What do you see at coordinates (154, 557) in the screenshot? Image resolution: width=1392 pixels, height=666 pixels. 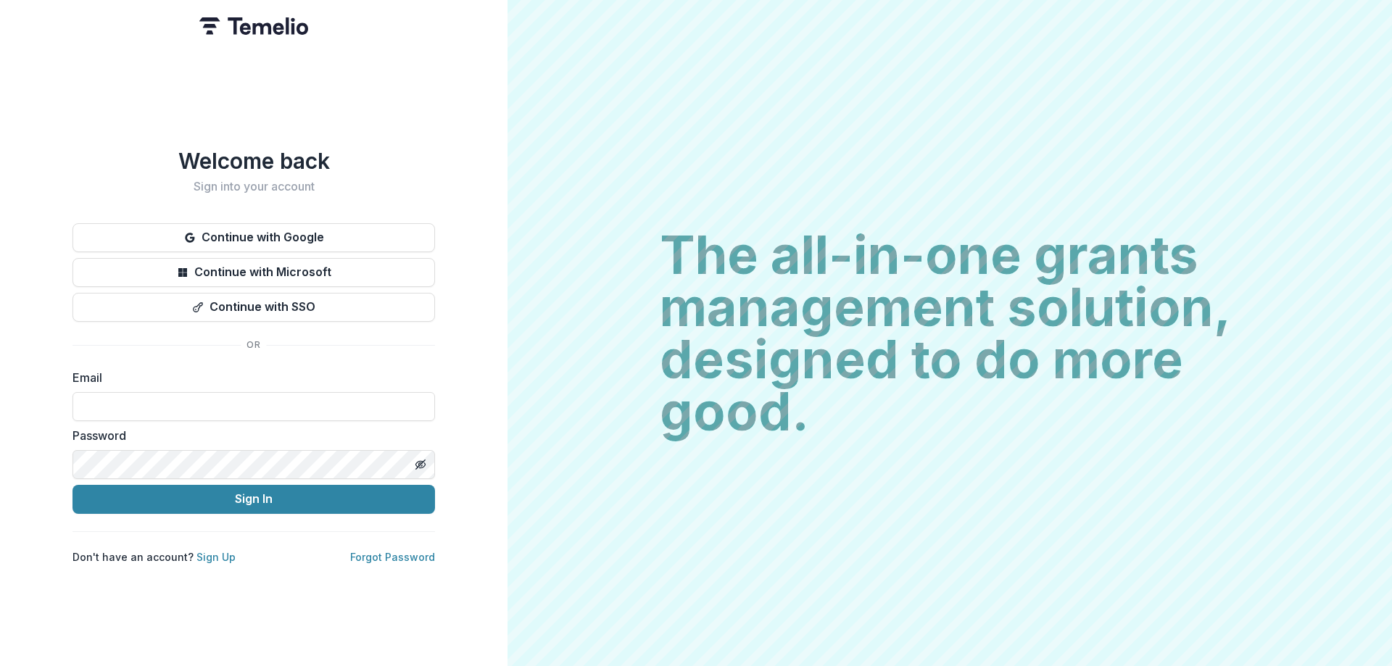 I see `p: Don't have an account?` at bounding box center [154, 557].